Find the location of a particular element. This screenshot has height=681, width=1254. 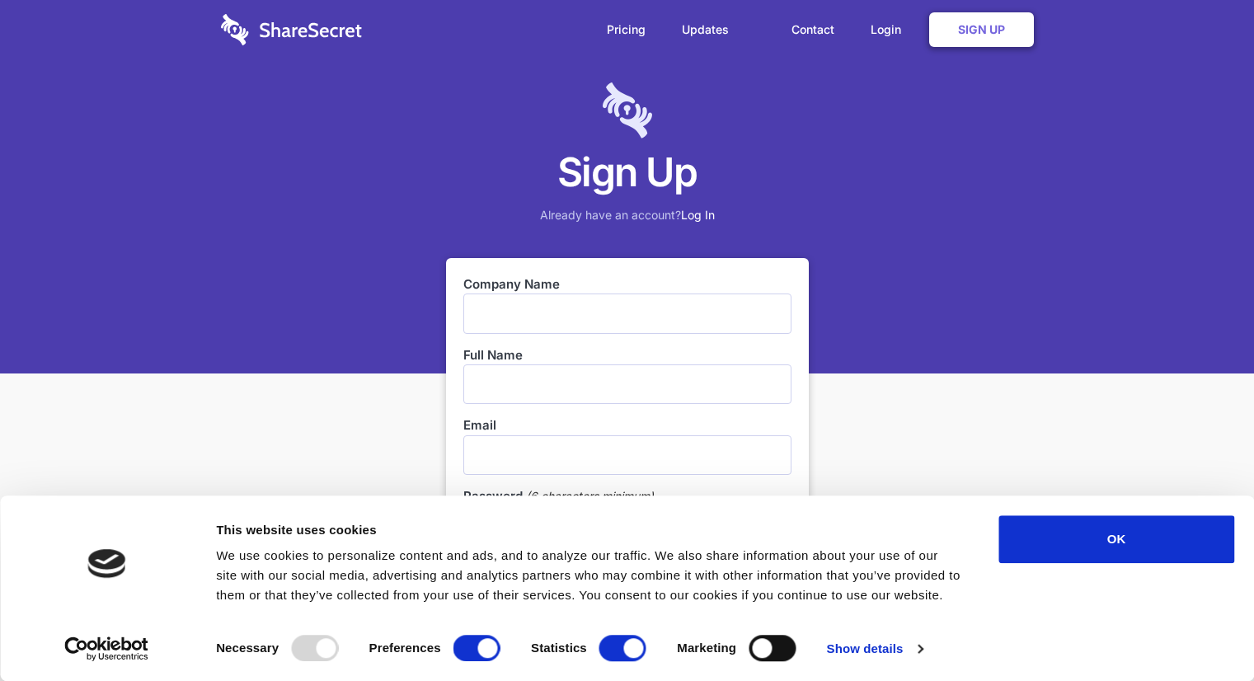

img: logo-lt-purple-60x68@2x-c671a683ea72a1d466fb5d642181eefbee81c4e10ba9aed56c8e1d7e762e8086.png is located at coordinates (627, 110).